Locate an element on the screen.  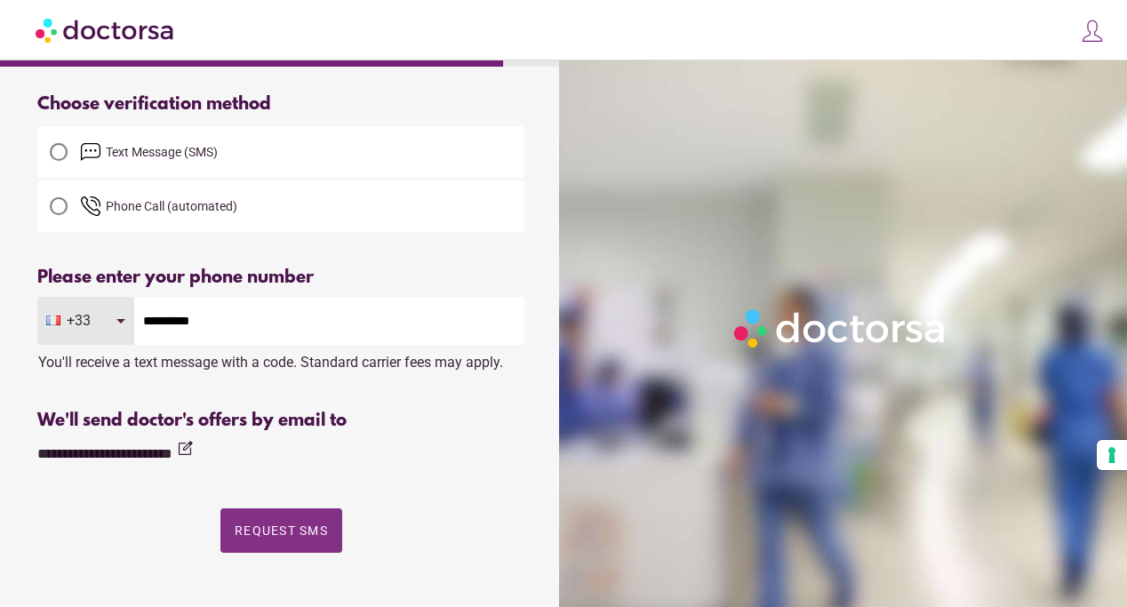
div: You'll receive a text message with a code. Standard carrier fees may apply. is located at coordinates (281, 357).